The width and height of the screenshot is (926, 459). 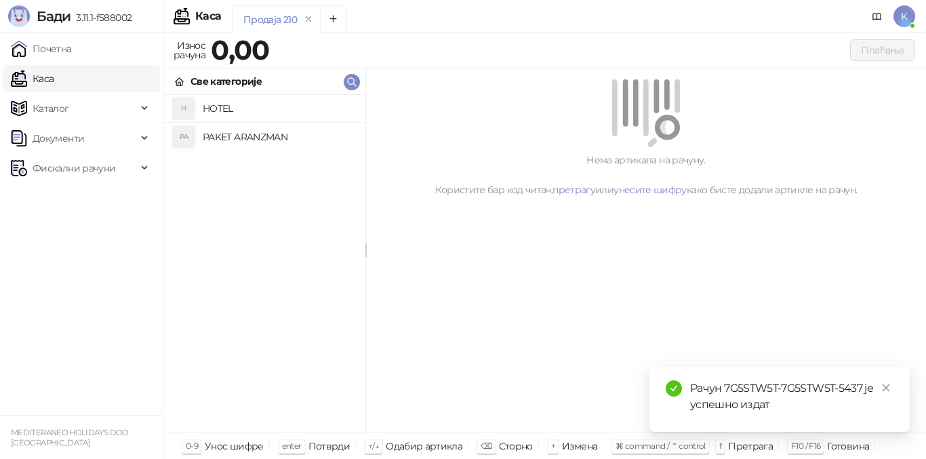 What do you see at coordinates (674, 389) in the screenshot?
I see `span: check-circle` at bounding box center [674, 389].